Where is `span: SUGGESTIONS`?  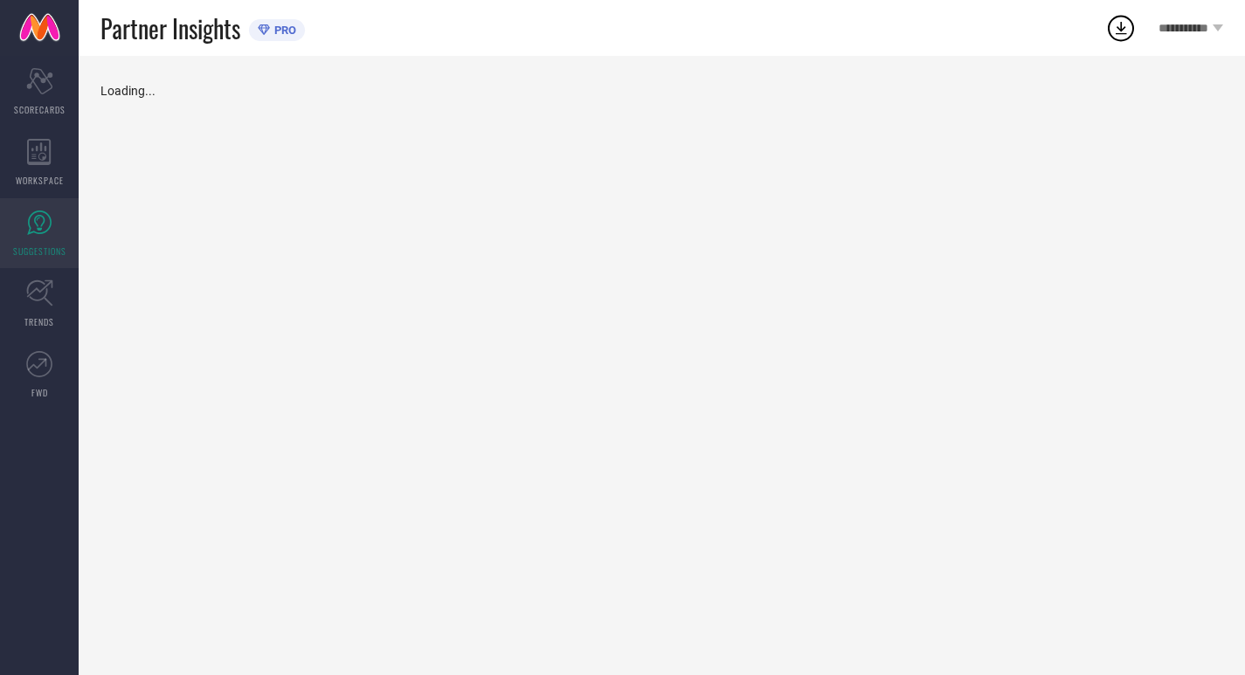 span: SUGGESTIONS is located at coordinates (39, 251).